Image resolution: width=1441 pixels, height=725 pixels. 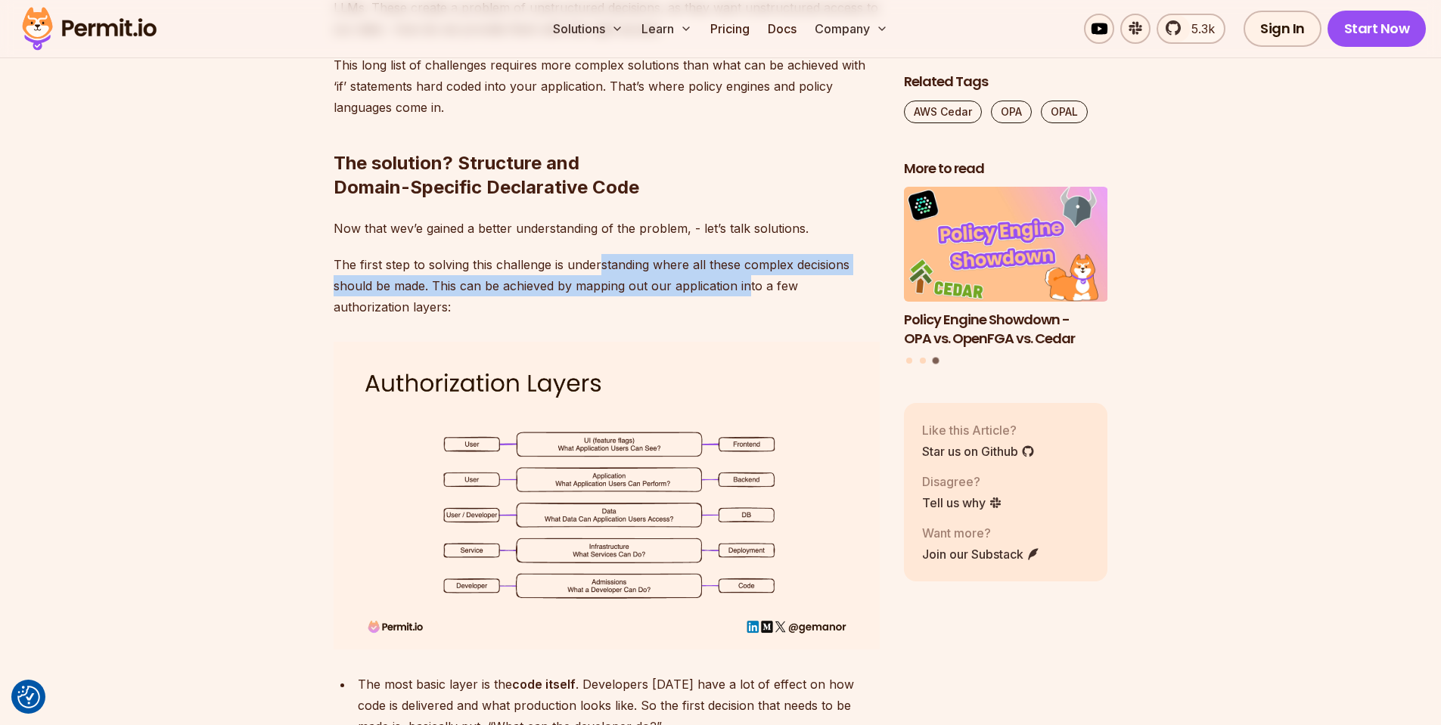 I want to click on a: OPA, so click(x=1011, y=112).